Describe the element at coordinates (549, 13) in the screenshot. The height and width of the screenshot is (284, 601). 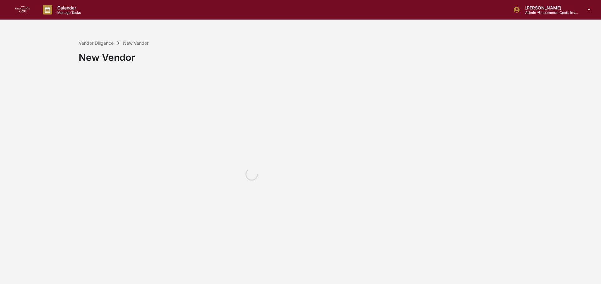
I see `p: Admin • Uncommon Cents Investing` at that location.